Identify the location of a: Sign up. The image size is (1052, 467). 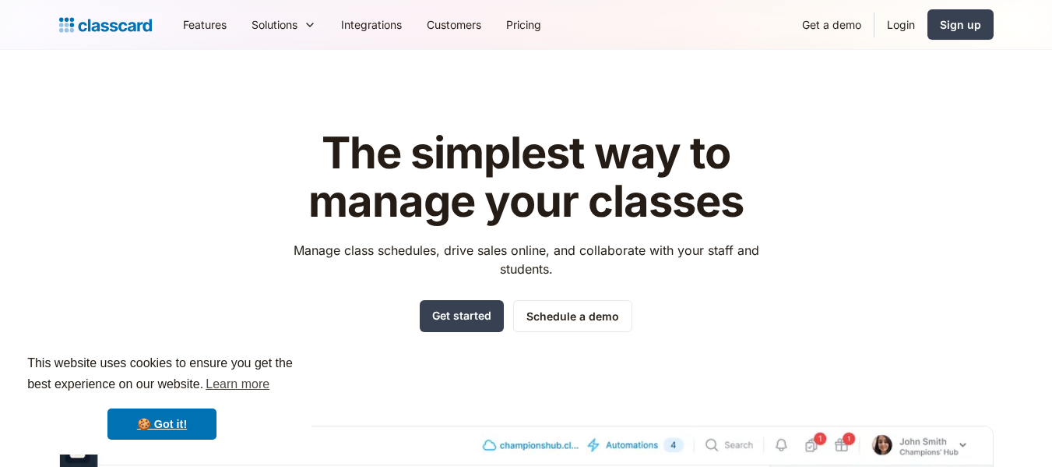
(960, 24).